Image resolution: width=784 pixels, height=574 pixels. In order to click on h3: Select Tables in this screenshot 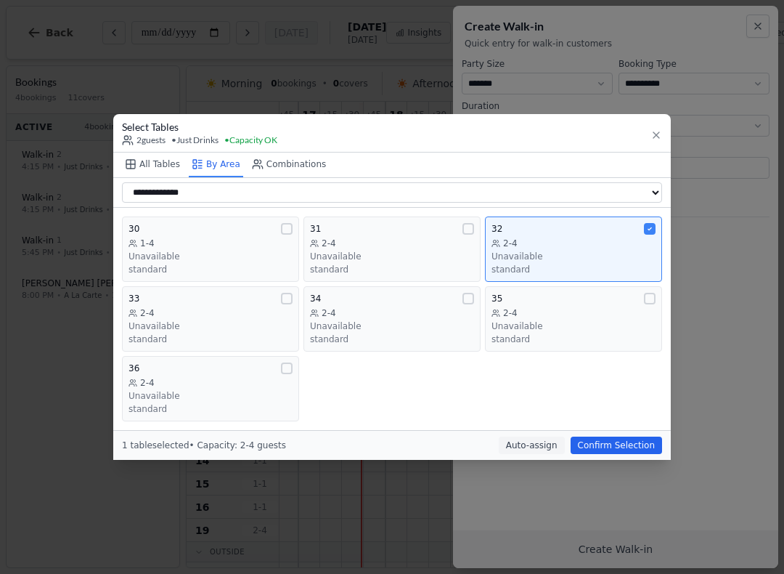, I will do `click(200, 127)`.